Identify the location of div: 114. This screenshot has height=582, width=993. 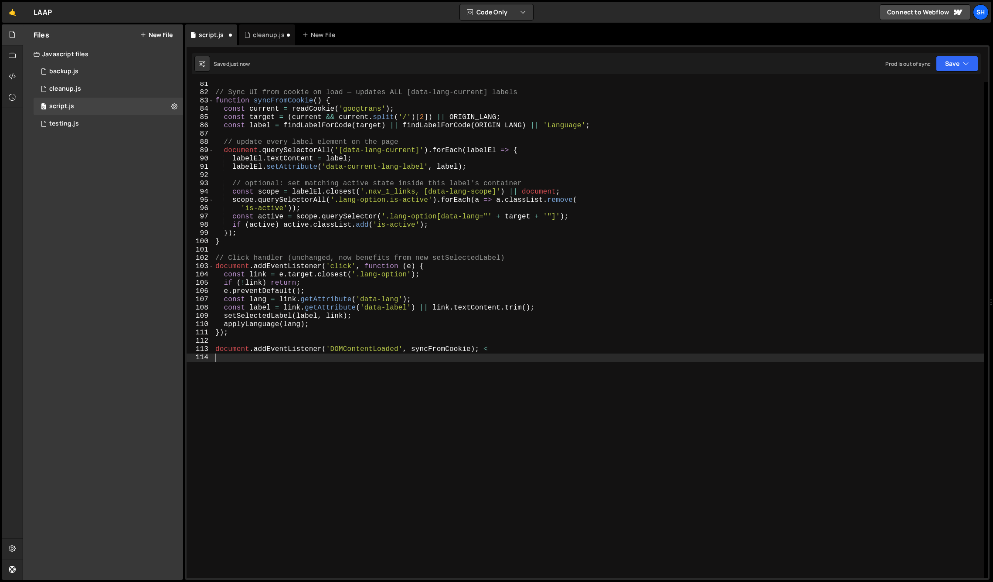
(200, 357).